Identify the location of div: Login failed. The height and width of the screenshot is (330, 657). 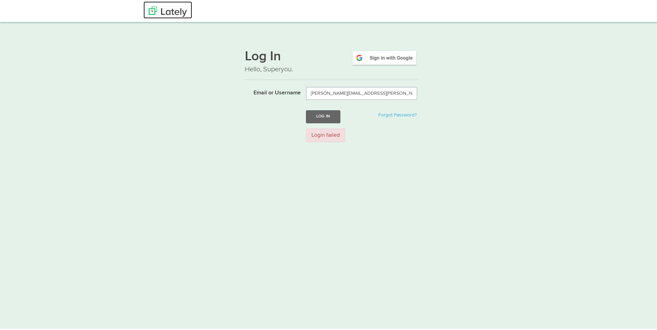
(325, 134).